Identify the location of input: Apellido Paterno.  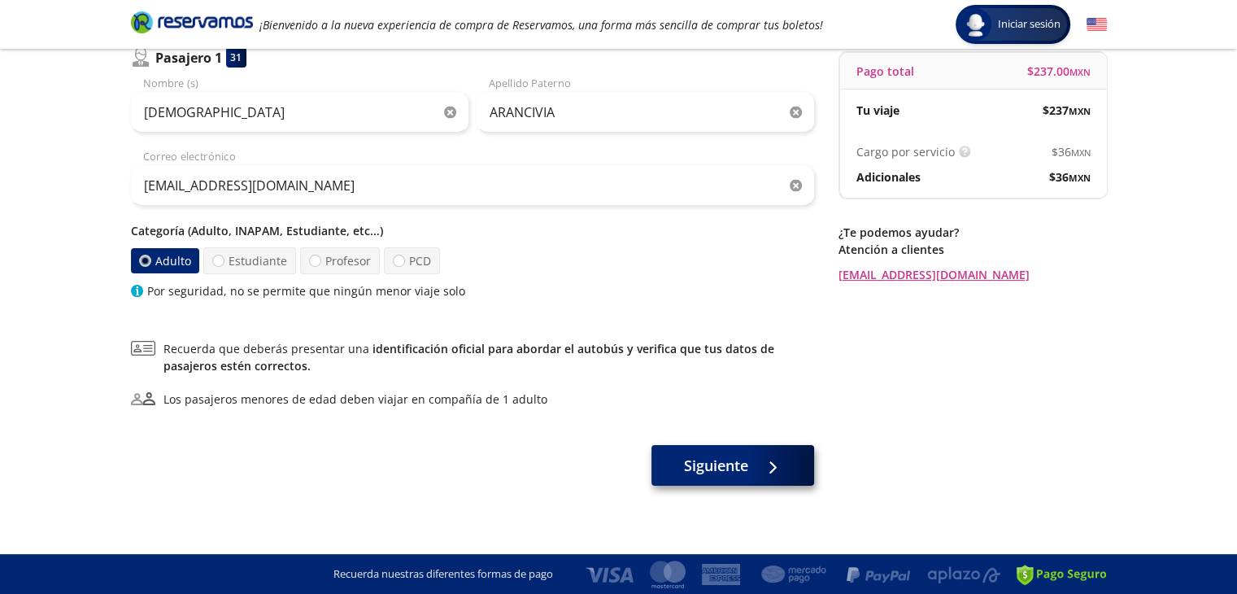
(645, 112).